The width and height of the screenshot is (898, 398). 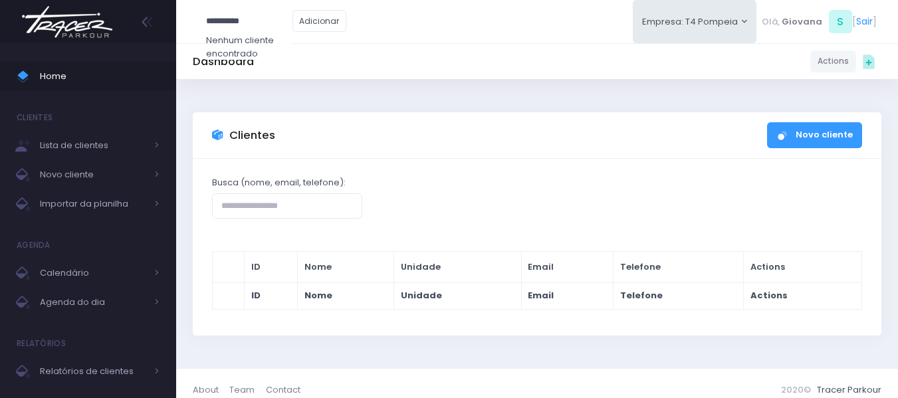 I want to click on a: Actions, so click(x=832, y=61).